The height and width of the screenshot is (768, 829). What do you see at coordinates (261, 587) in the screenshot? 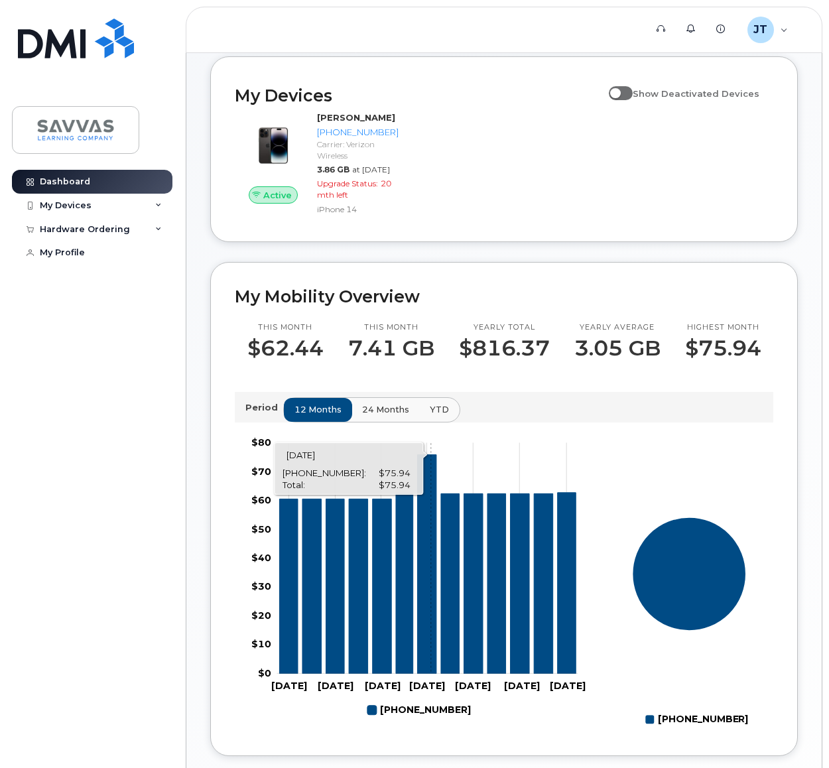
I see `tspan: $30` at bounding box center [261, 587].